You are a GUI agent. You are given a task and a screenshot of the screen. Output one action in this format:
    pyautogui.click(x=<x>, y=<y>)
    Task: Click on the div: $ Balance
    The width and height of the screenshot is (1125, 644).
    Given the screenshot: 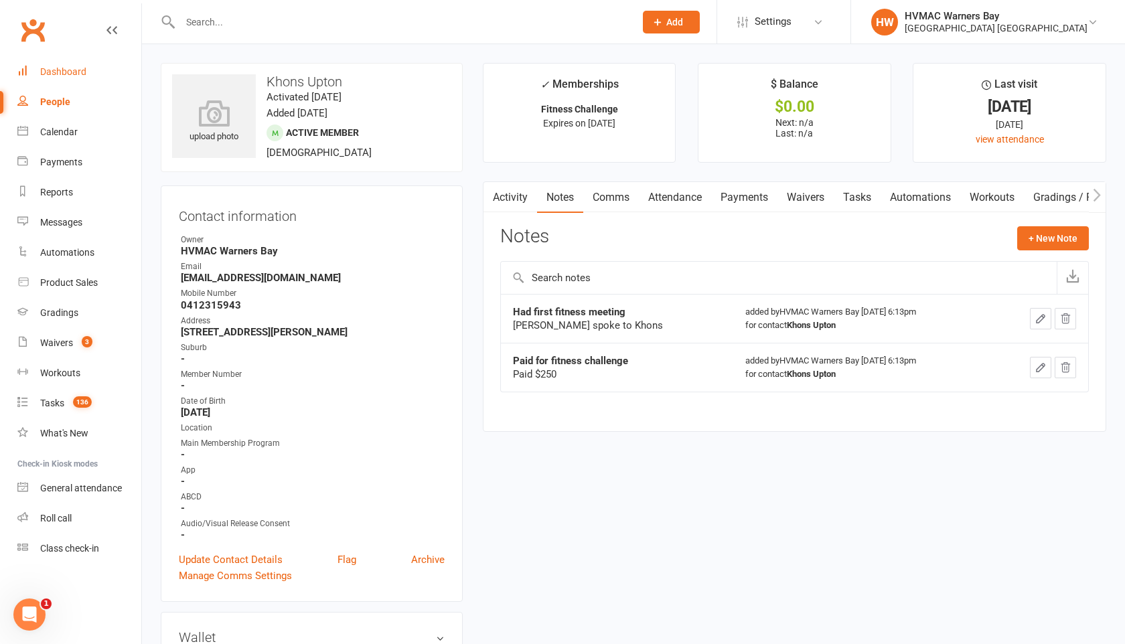 What is the action you would take?
    pyautogui.click(x=794, y=88)
    